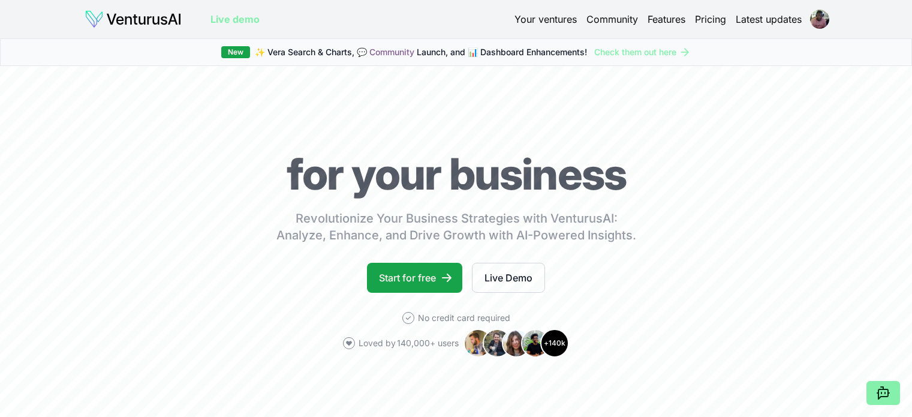 This screenshot has width=912, height=417. Describe the element at coordinates (414, 278) in the screenshot. I see `a: Start for free` at that location.